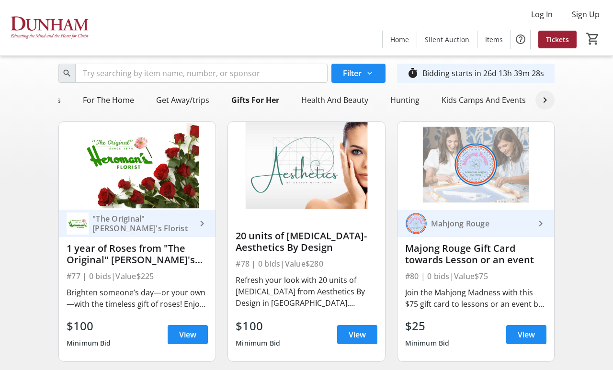 This screenshot has width=613, height=370. I want to click on div: Majong Rouge Gift Card towards Lesson or an event, so click(475, 254).